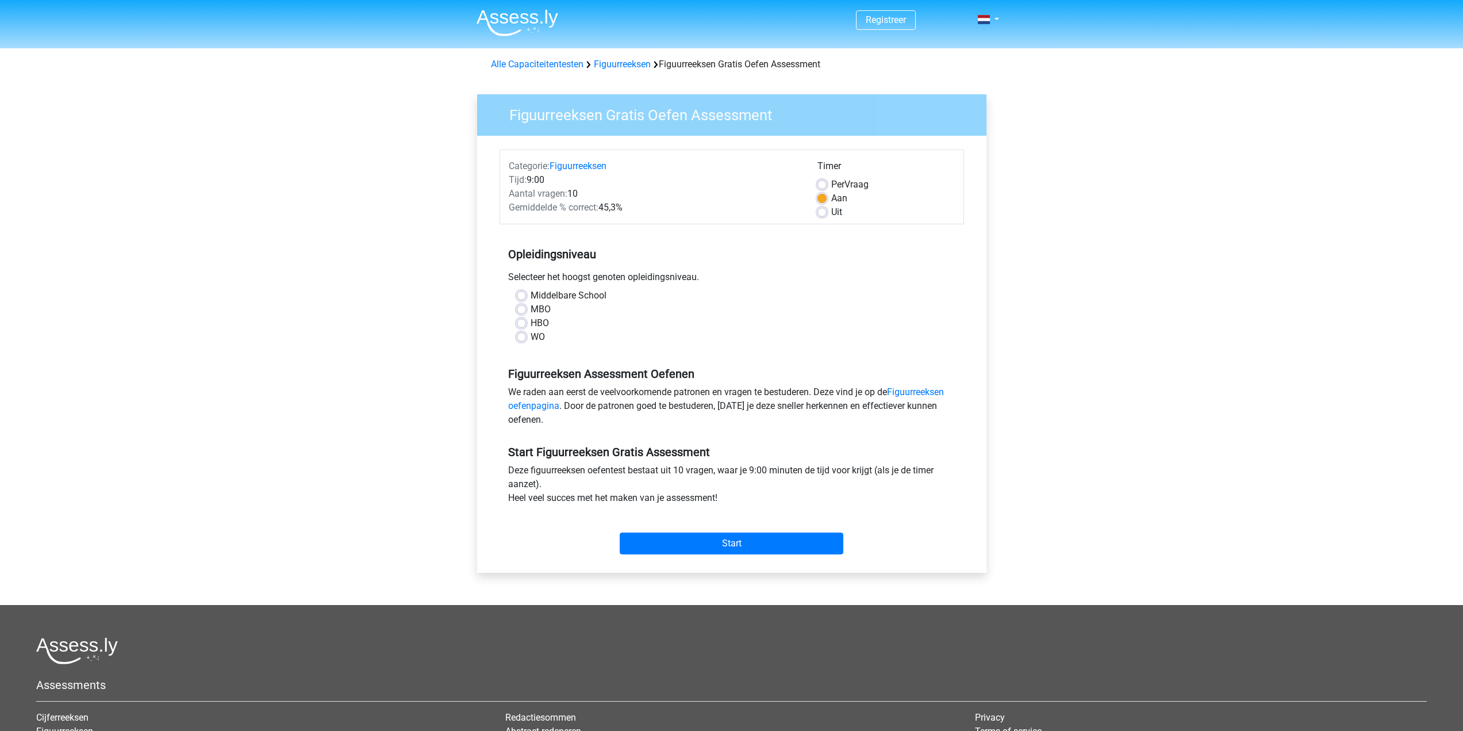  Describe the element at coordinates (732, 279) in the screenshot. I see `div: Selecteer het hoogst genoten opleidingsniveau.` at that location.